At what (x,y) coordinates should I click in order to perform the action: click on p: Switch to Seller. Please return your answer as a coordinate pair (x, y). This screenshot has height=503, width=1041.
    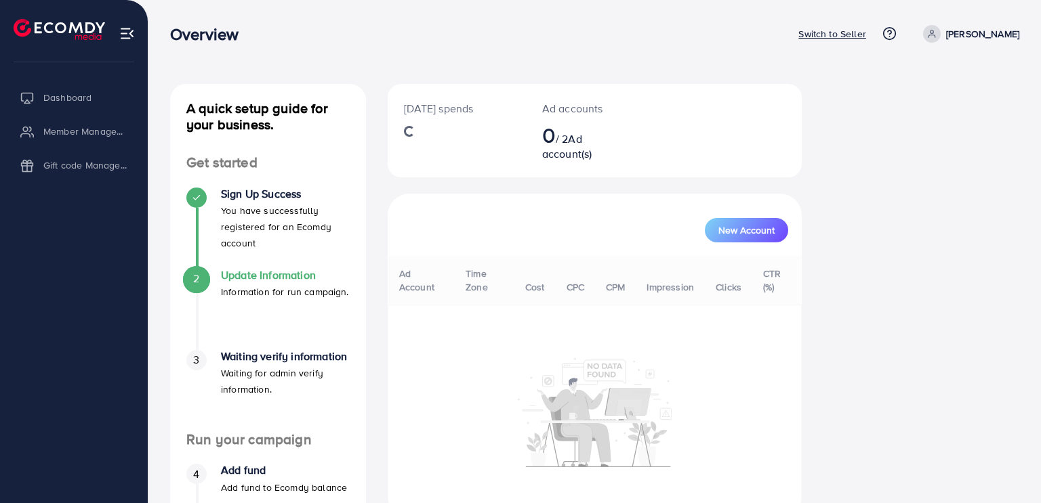
    Looking at the image, I should click on (832, 34).